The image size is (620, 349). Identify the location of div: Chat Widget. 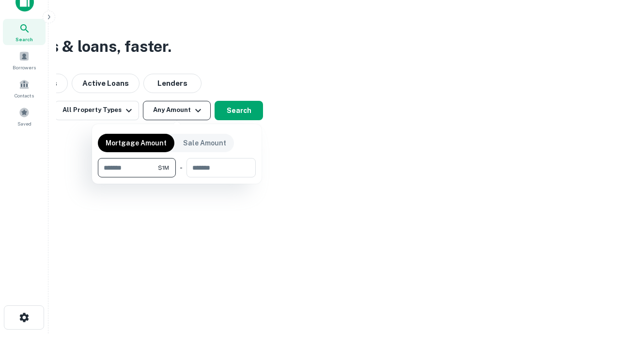
(596, 294).